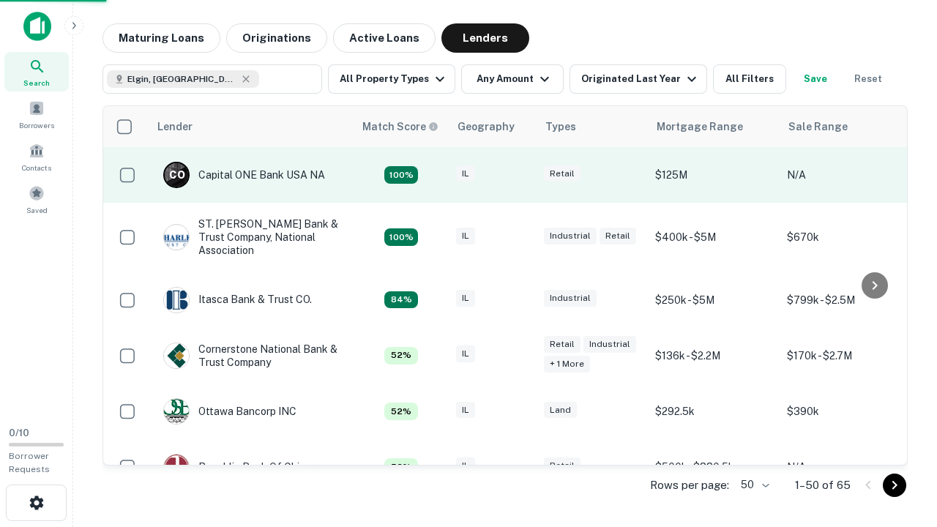 This screenshot has width=937, height=527. Describe the element at coordinates (894, 485) in the screenshot. I see `button: Go to next page` at that location.